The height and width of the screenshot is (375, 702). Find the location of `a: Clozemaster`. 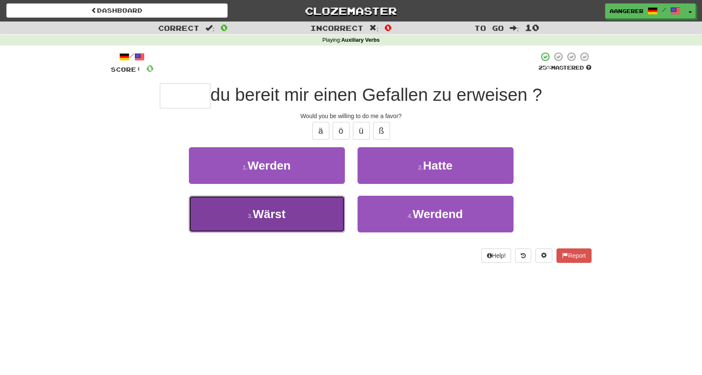

a: Clozemaster is located at coordinates (351, 11).